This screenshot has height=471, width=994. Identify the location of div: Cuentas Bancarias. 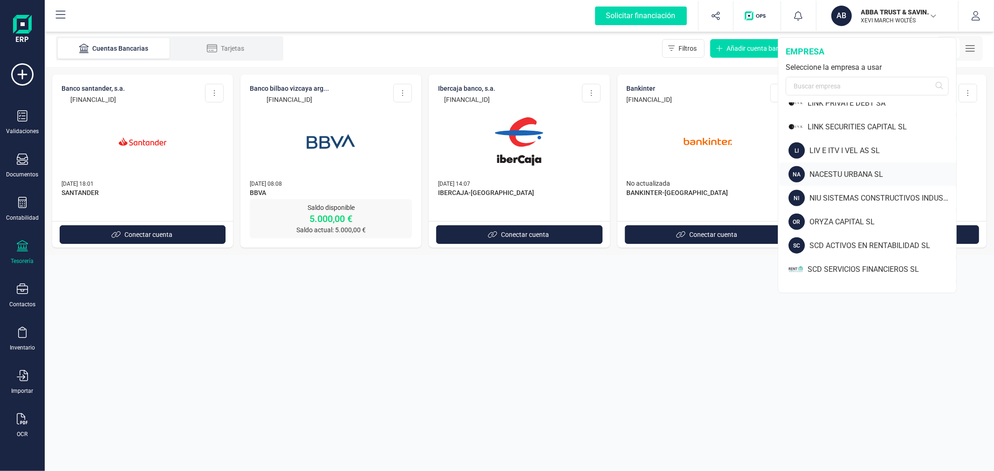
(114, 48).